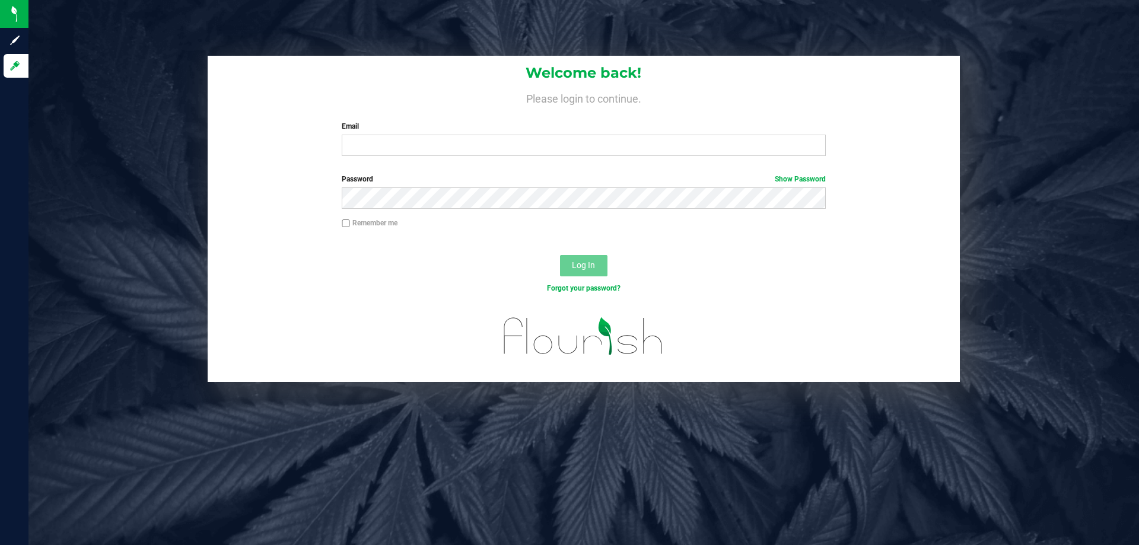  What do you see at coordinates (15, 40) in the screenshot?
I see `inline-svg: Sign up` at bounding box center [15, 40].